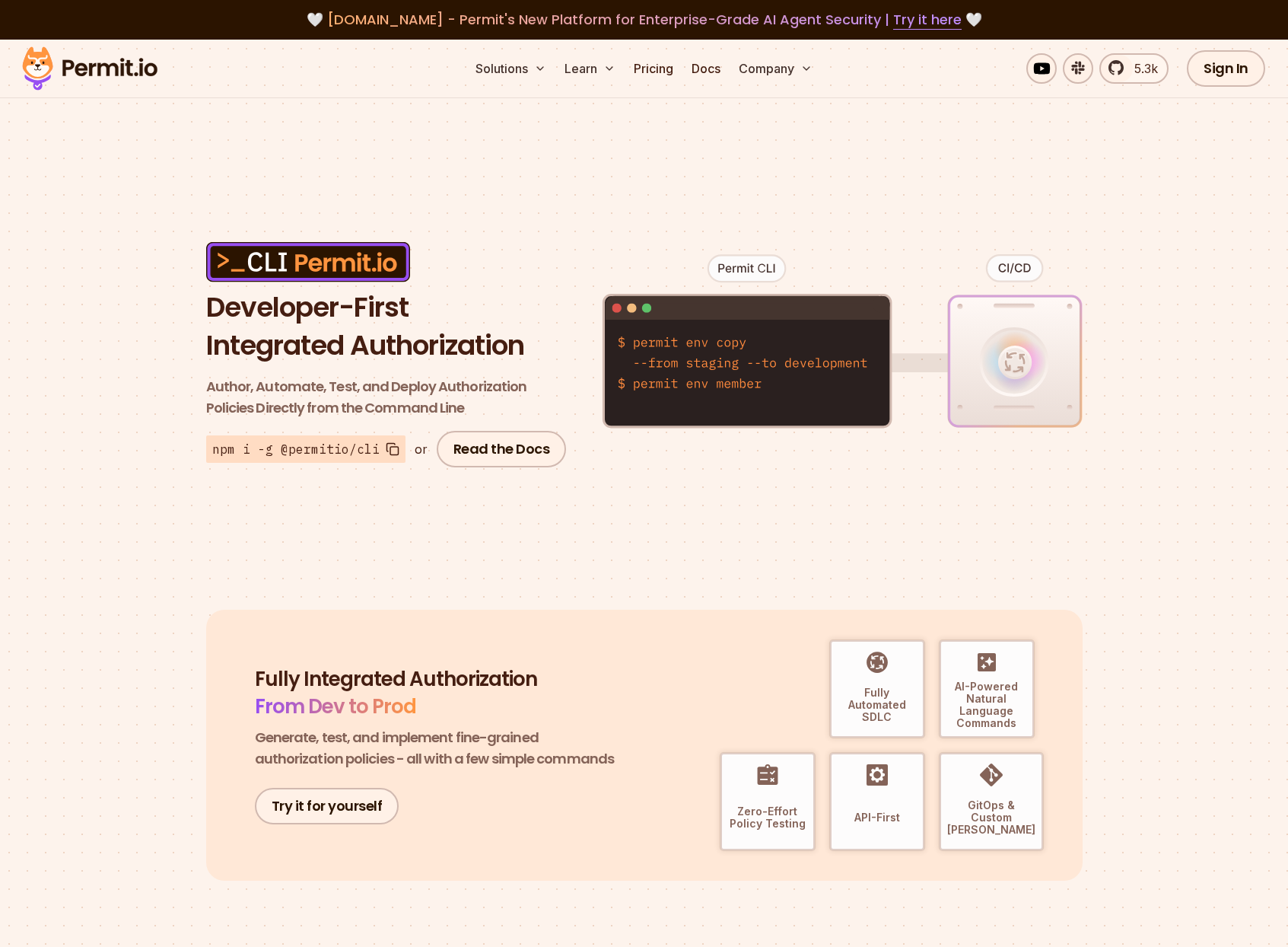  I want to click on p: AI-Powered Natural Language Commands, so click(987, 705).